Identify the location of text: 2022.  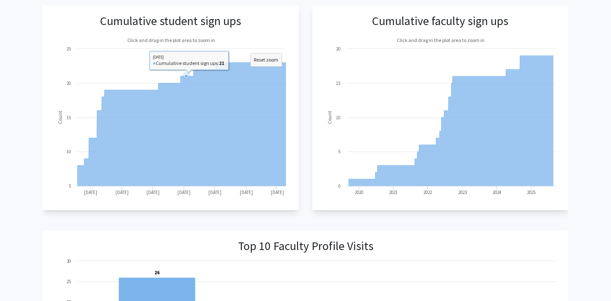
(427, 192).